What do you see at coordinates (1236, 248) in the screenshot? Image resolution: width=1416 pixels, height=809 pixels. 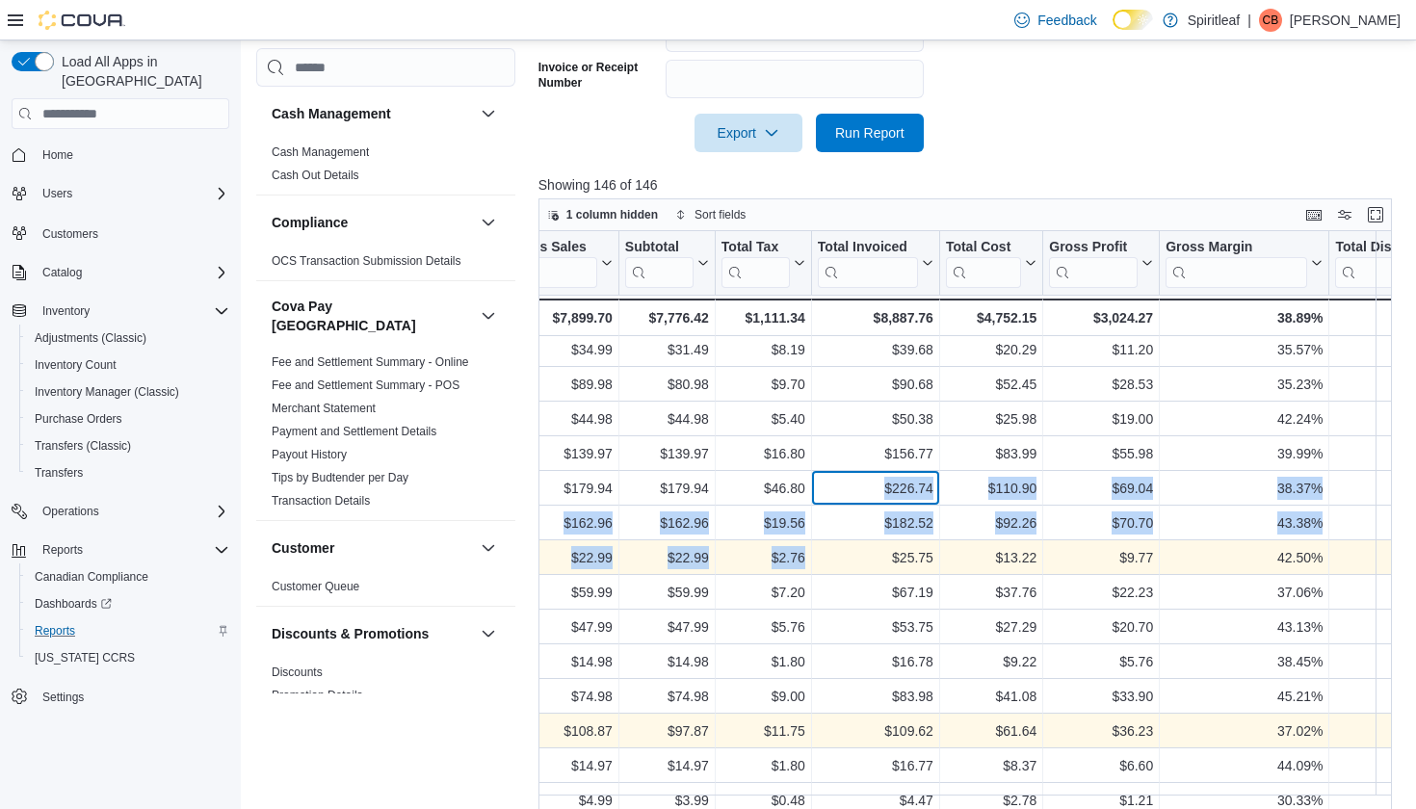 I see `div: Gross Margin` at bounding box center [1236, 248].